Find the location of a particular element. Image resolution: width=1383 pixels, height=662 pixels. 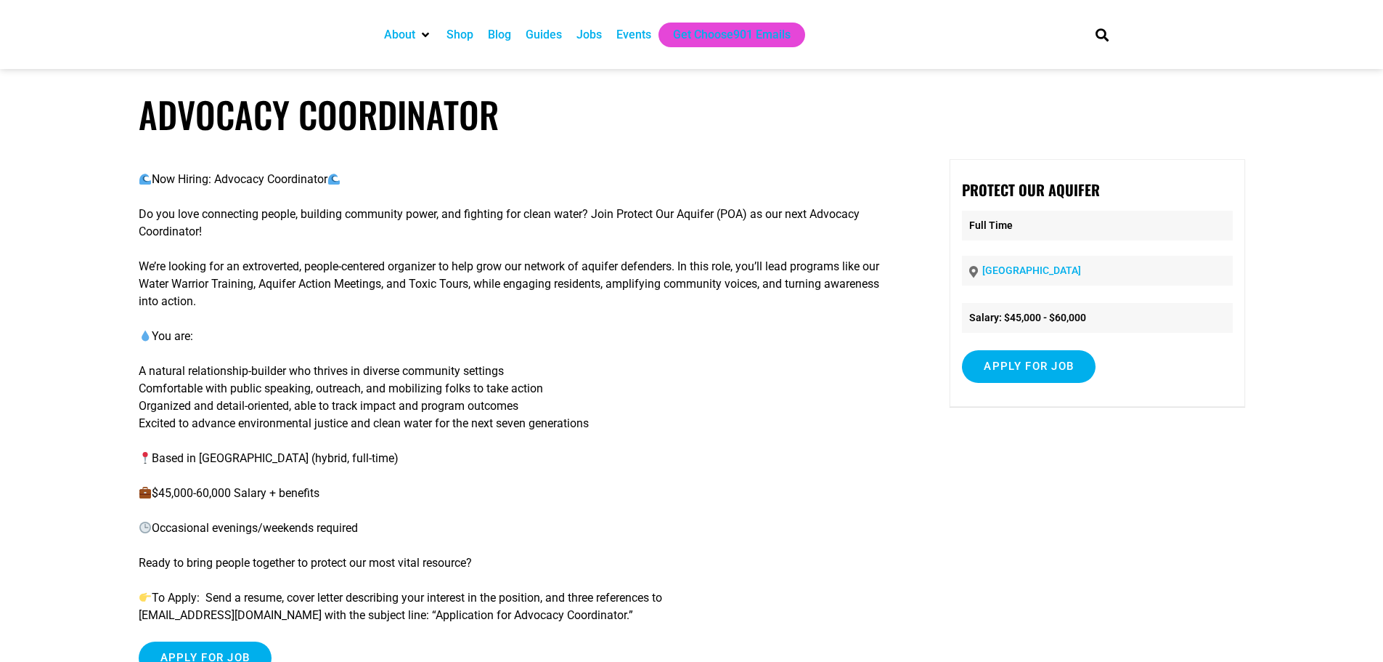

nav: Main nav is located at coordinates (724, 35).